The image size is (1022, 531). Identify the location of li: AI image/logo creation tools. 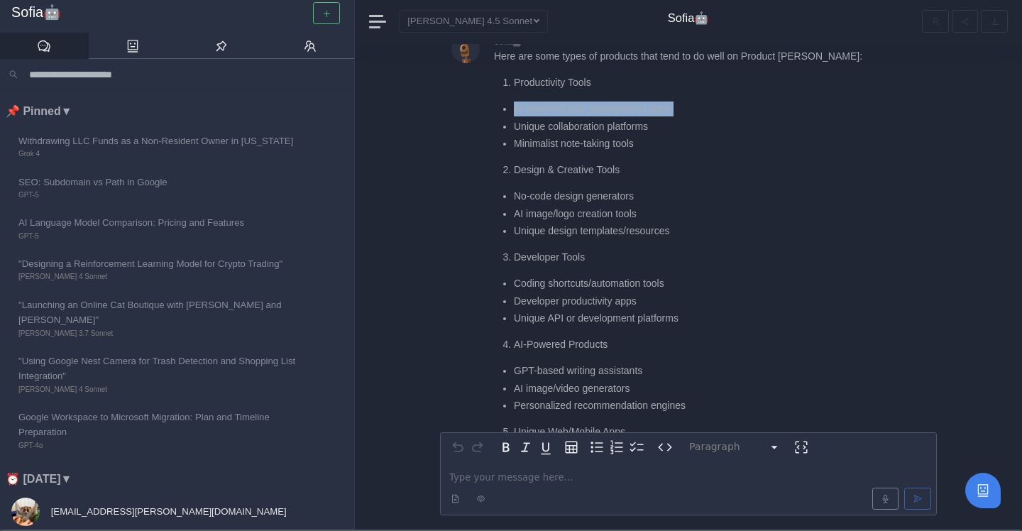
(692, 214).